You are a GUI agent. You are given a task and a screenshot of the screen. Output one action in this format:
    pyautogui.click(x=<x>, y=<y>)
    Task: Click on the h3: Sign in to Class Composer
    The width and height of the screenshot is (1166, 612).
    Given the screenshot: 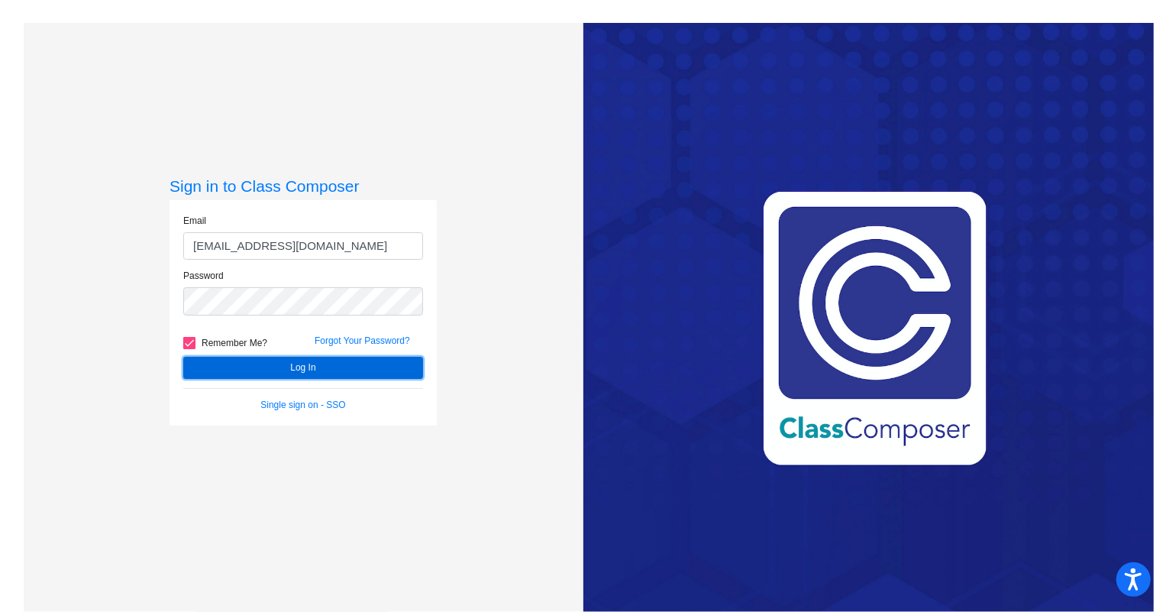 What is the action you would take?
    pyautogui.click(x=303, y=186)
    